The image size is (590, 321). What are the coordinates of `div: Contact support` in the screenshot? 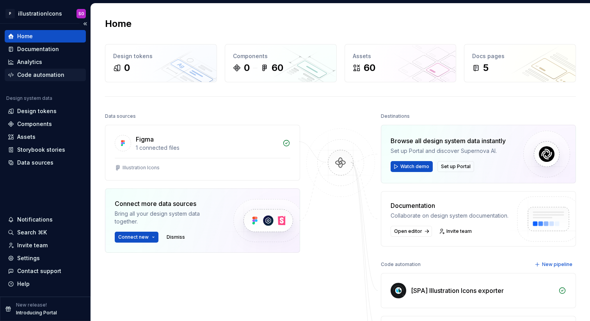 It's located at (39, 271).